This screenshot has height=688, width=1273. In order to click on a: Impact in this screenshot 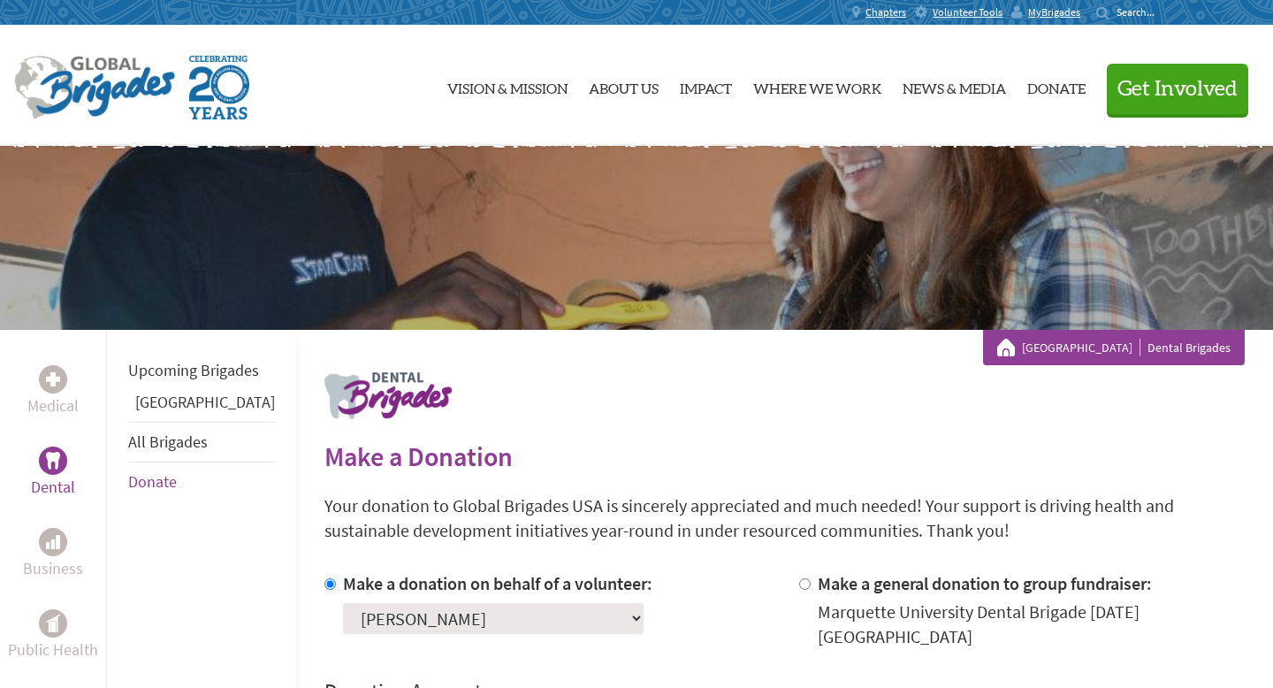, I will do `click(706, 86)`.